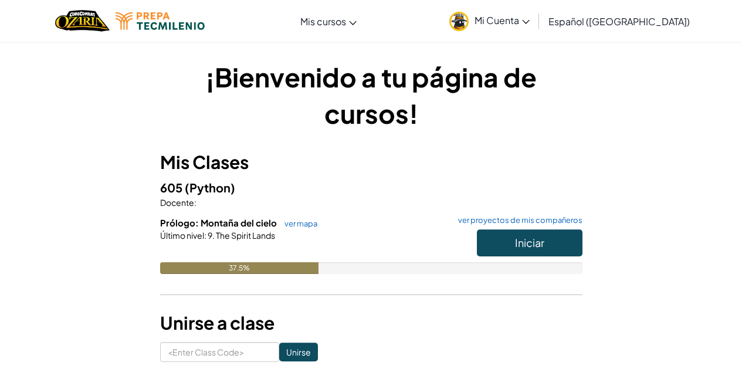  Describe the element at coordinates (173, 187) in the screenshot. I see `span: 605` at that location.